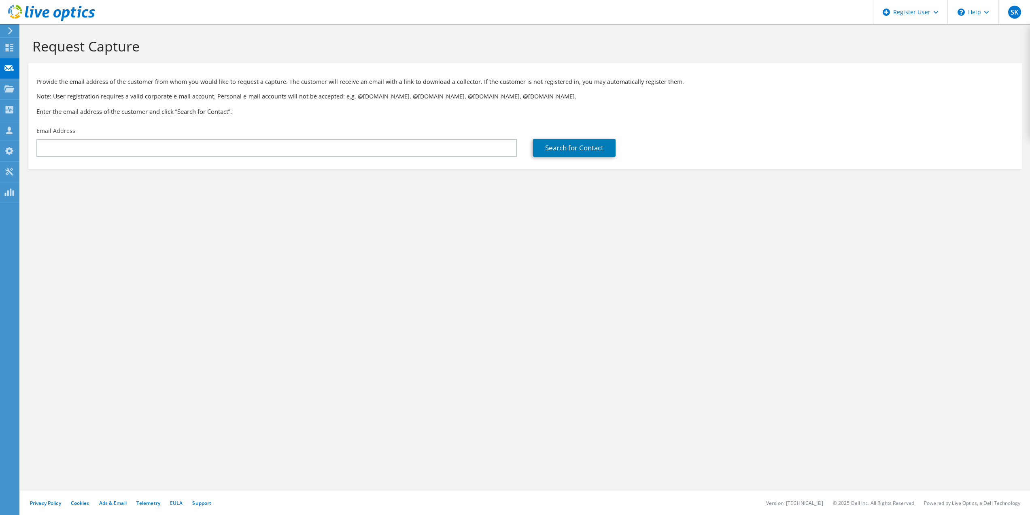  Describe the element at coordinates (1015, 12) in the screenshot. I see `span: SK` at that location.